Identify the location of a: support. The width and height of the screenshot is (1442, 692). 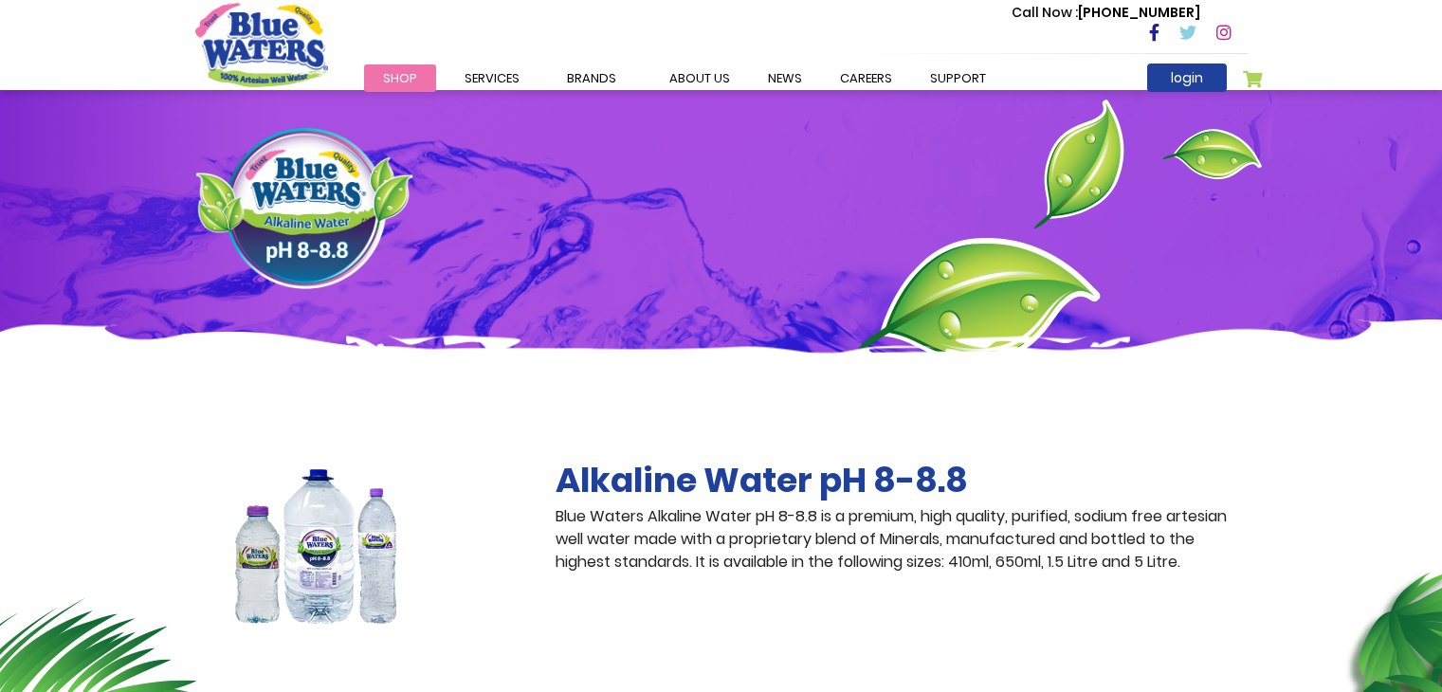
(957, 78).